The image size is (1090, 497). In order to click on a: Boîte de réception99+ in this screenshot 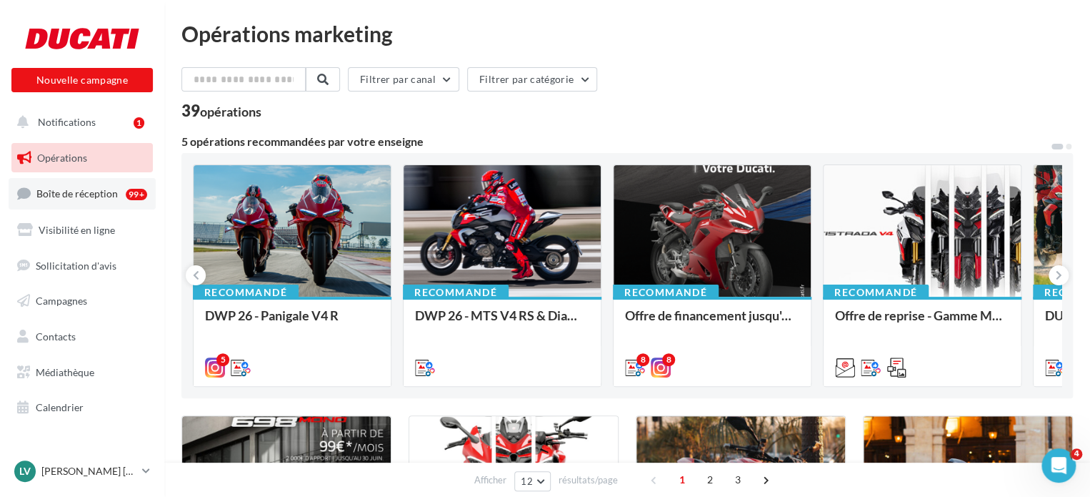, I will do `click(82, 193)`.